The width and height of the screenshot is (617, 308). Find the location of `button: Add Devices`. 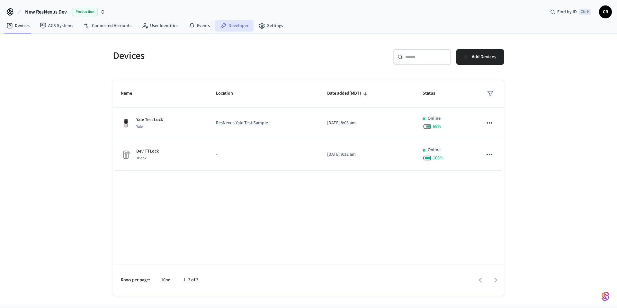

button: Add Devices is located at coordinates (480, 57).